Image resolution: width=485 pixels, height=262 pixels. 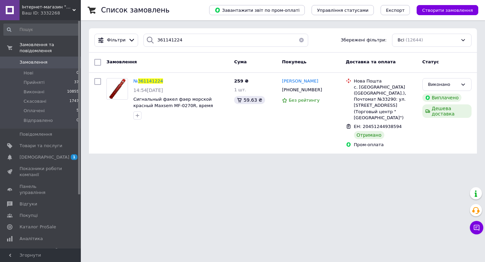 I want to click on span: Показники роботи компанії, so click(x=41, y=172).